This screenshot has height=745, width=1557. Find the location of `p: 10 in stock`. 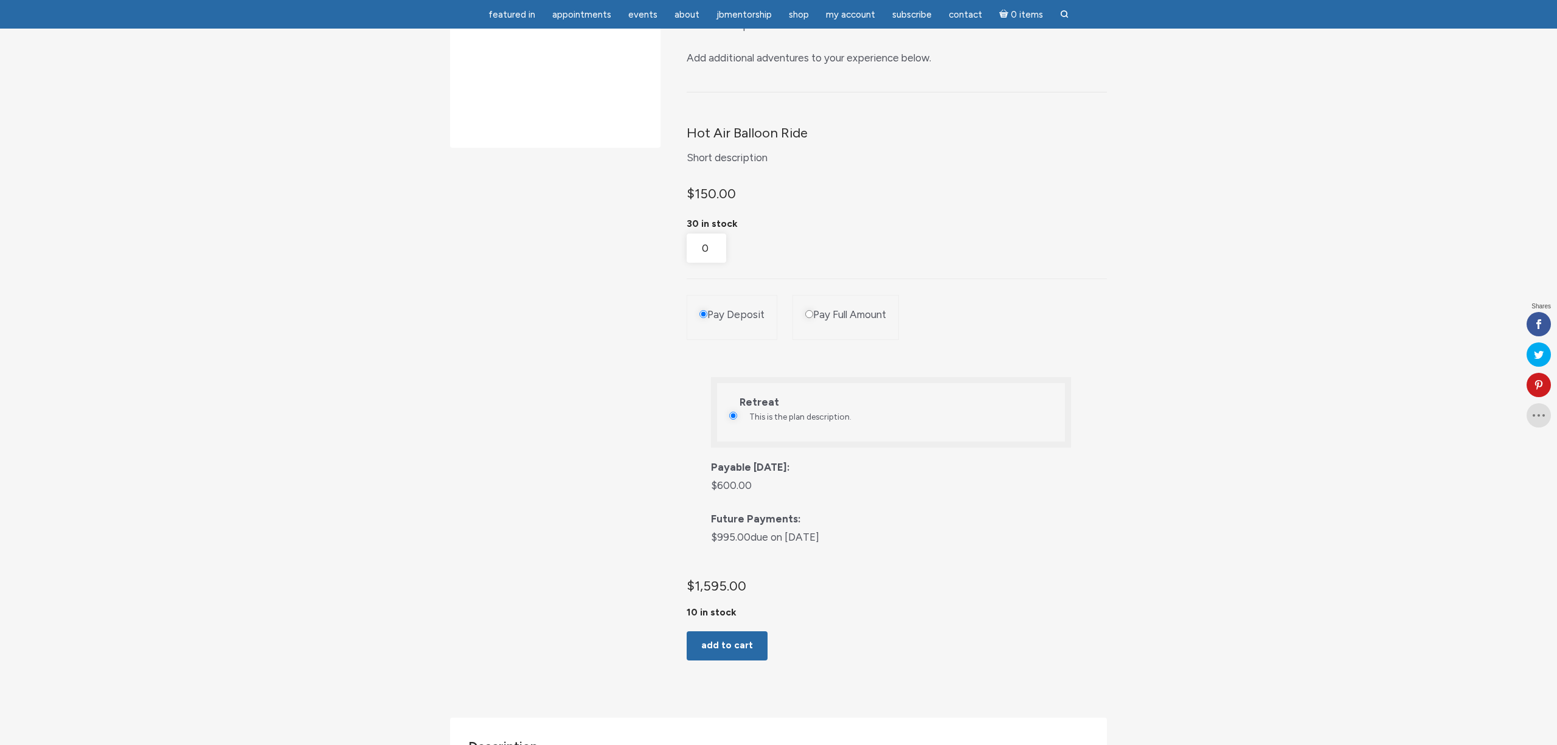

p: 10 in stock is located at coordinates (896, 612).